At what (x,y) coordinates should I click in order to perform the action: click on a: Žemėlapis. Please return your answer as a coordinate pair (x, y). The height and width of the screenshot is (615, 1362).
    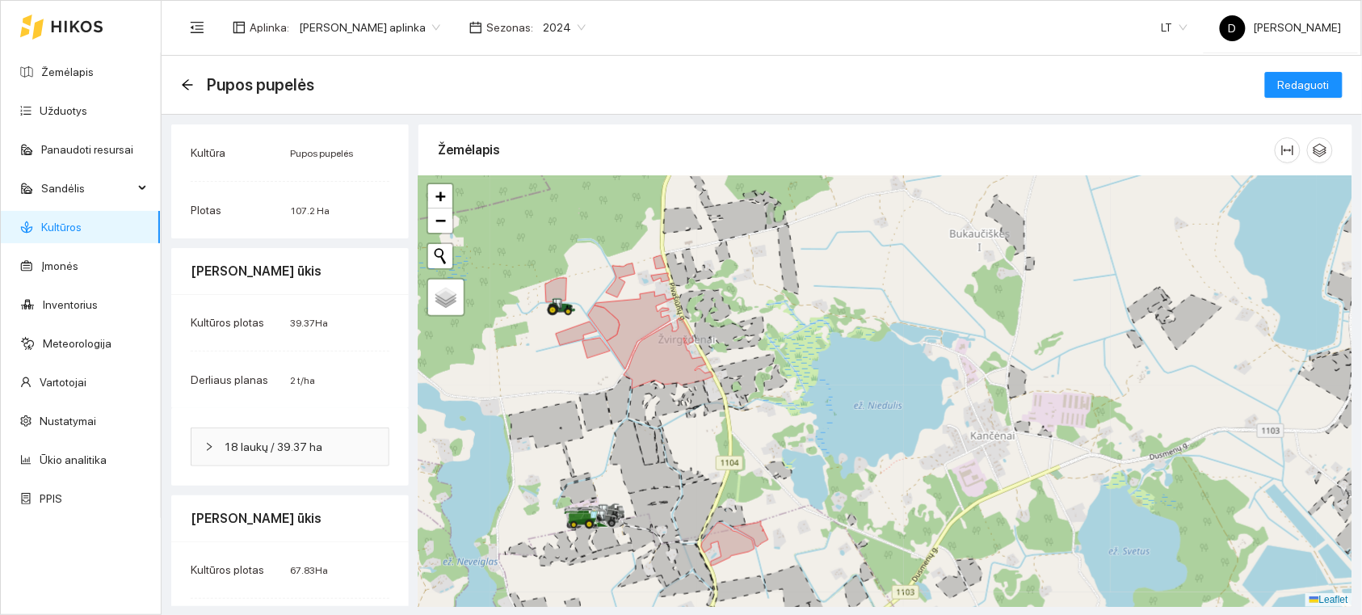
    Looking at the image, I should click on (67, 72).